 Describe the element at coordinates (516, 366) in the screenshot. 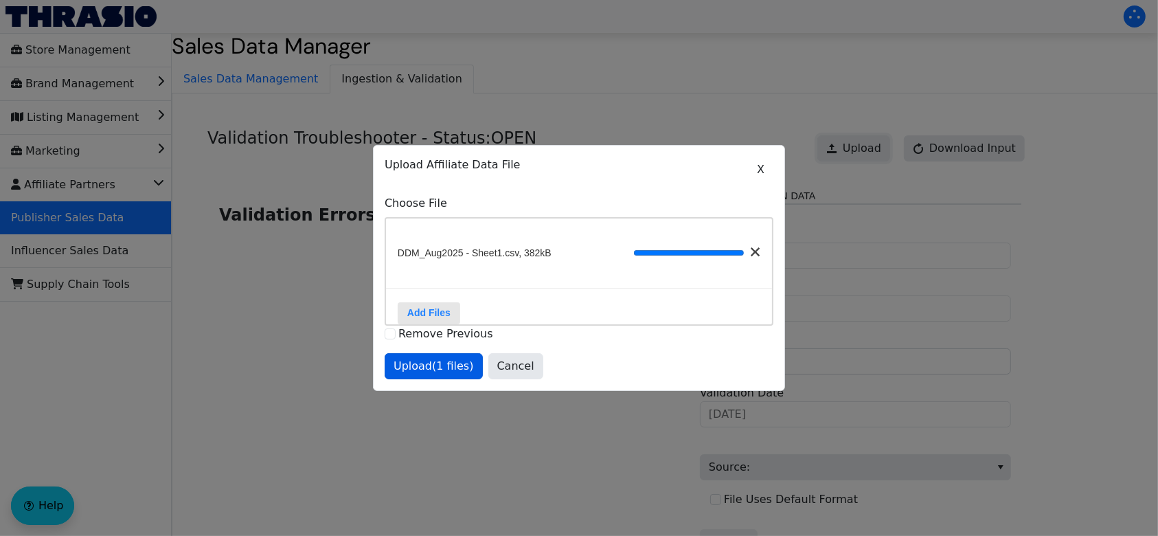

I see `button: Cancel` at that location.